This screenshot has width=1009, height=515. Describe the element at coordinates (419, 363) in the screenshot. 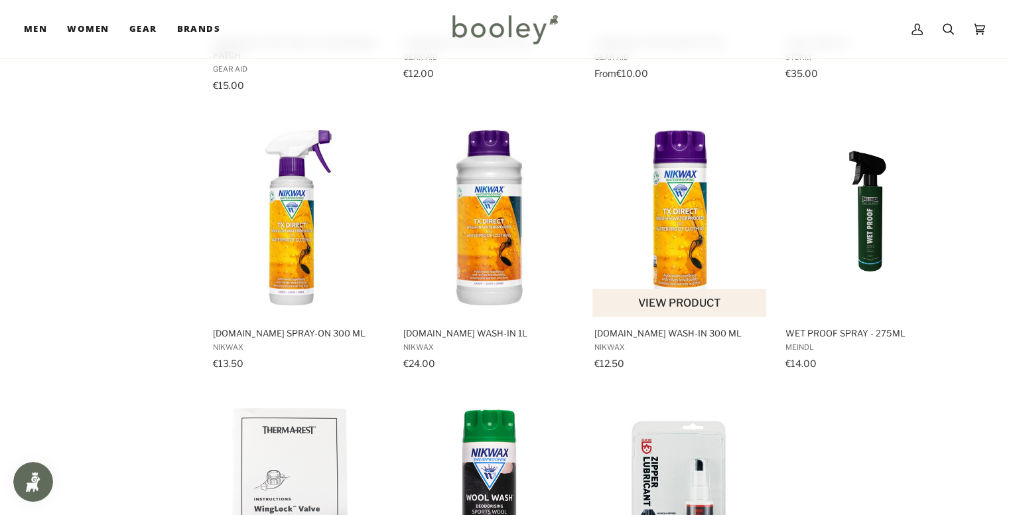

I see `span: €24.00` at that location.